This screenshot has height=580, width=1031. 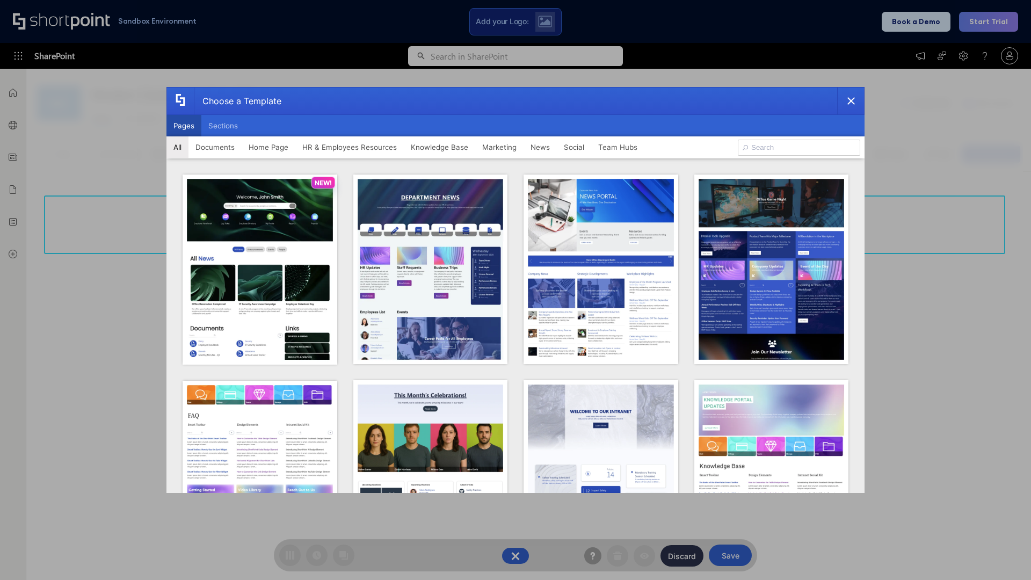 I want to click on input: Search, so click(x=799, y=148).